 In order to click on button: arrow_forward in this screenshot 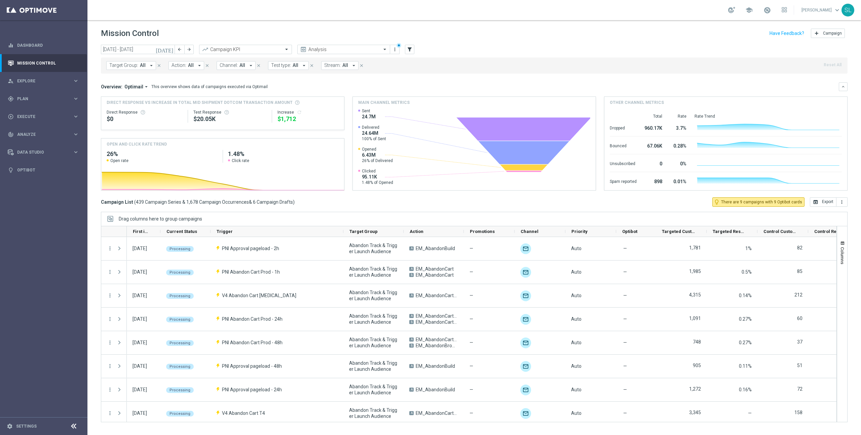, I will do `click(189, 49)`.